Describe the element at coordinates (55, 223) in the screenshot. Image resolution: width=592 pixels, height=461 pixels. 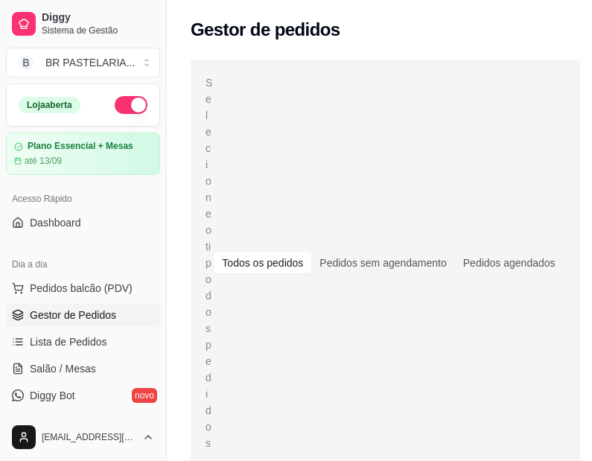
I see `span: Dashboard` at that location.